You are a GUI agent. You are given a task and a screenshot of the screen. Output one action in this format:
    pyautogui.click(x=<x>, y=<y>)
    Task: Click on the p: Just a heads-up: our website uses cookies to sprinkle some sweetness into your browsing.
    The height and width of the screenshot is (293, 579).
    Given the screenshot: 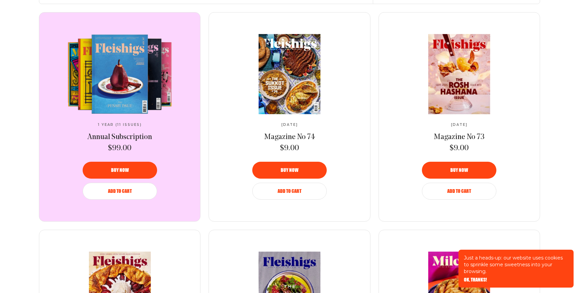 What is the action you would take?
    pyautogui.click(x=516, y=265)
    